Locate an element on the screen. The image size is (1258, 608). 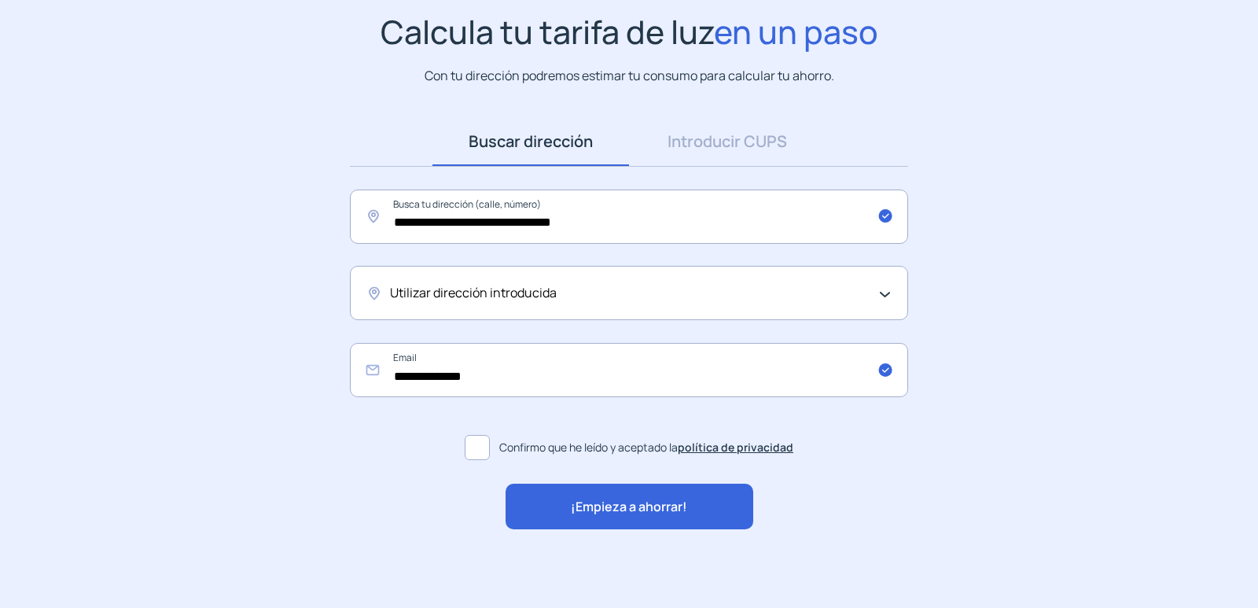
span: Confirmo que he leído y aceptado la is located at coordinates (646, 447).